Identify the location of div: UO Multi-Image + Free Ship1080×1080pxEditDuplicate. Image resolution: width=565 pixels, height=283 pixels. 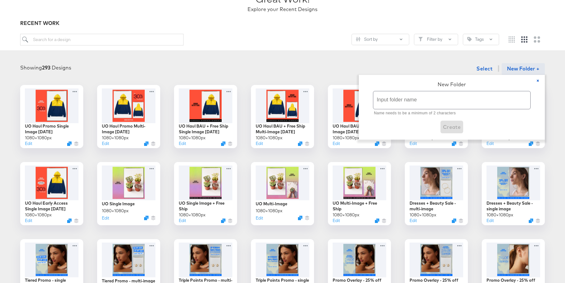
(360, 193).